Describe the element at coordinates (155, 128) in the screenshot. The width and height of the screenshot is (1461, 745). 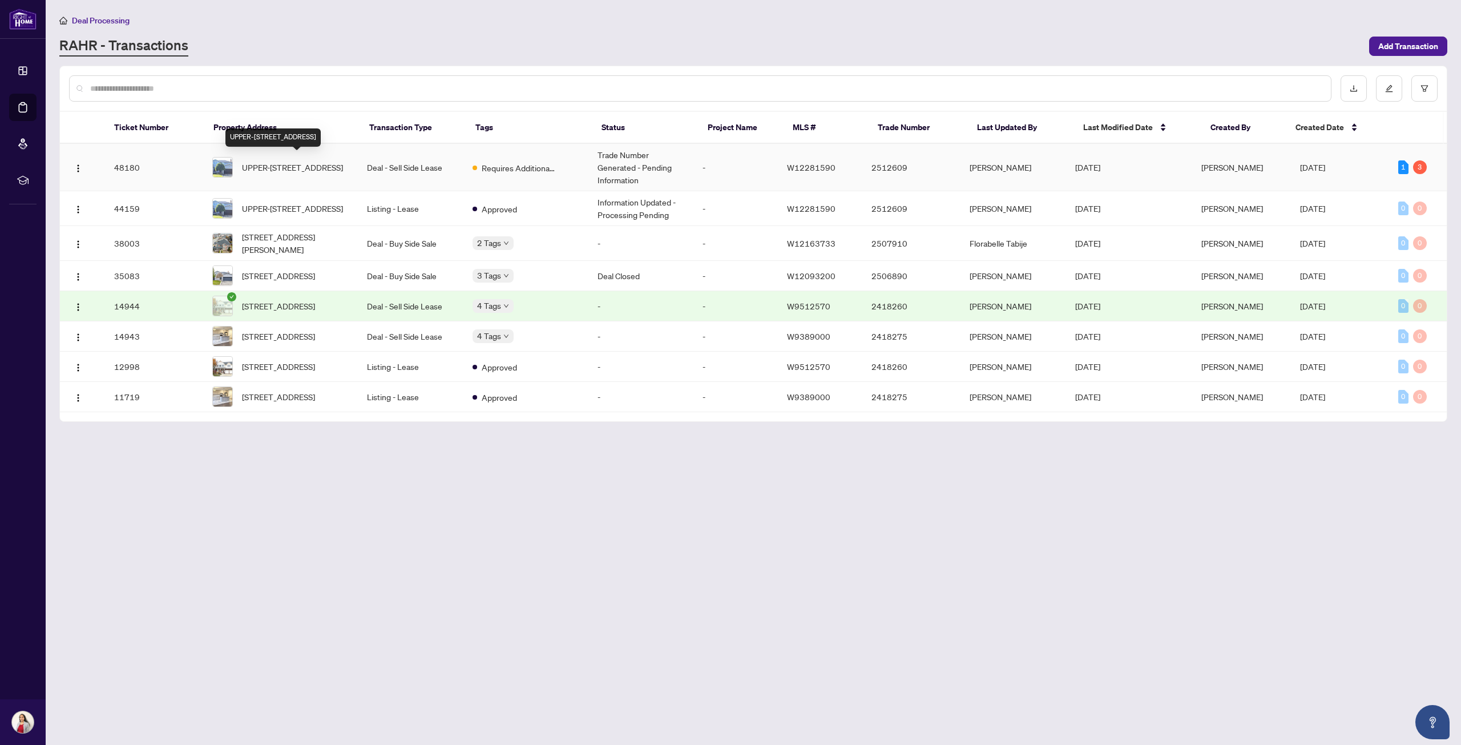
I see `th: Ticket Number` at that location.